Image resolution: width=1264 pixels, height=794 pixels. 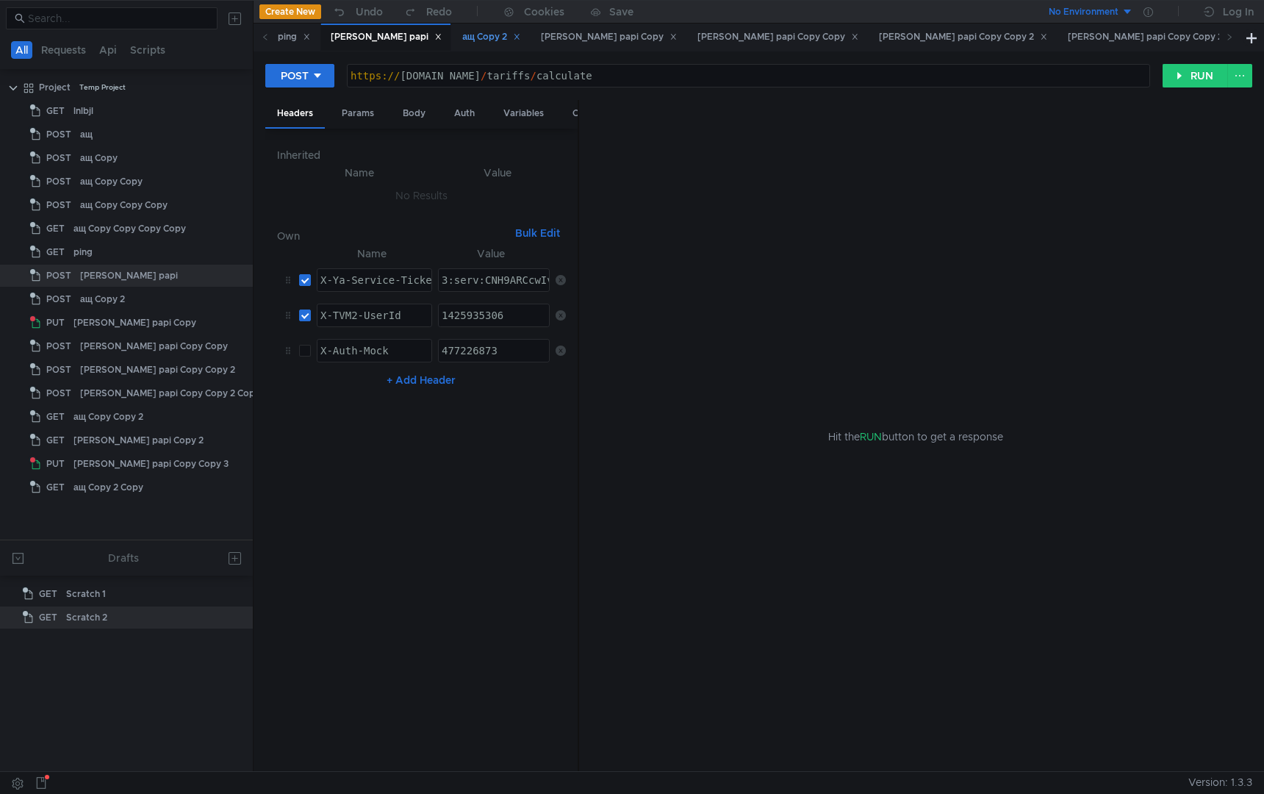 I want to click on div: Project, so click(x=54, y=87).